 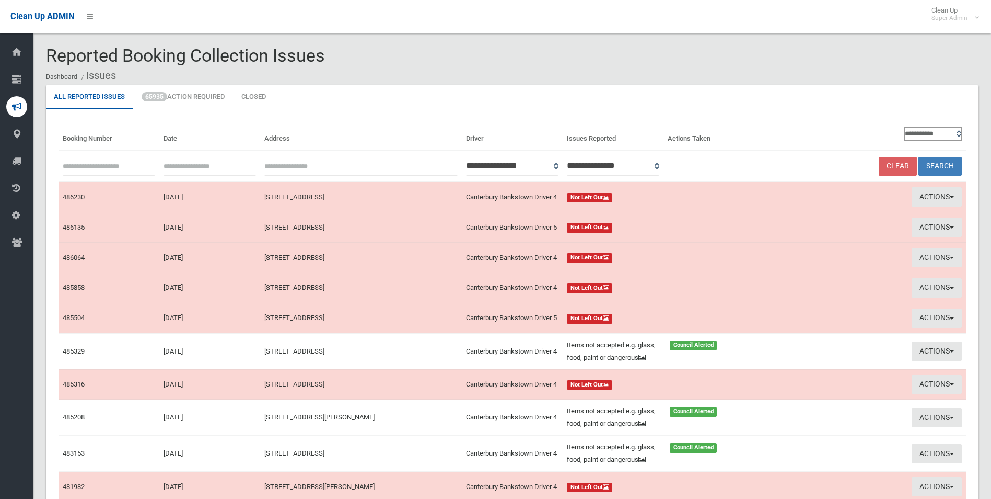 What do you see at coordinates (613, 136) in the screenshot?
I see `th: Issues Reported` at bounding box center [613, 136].